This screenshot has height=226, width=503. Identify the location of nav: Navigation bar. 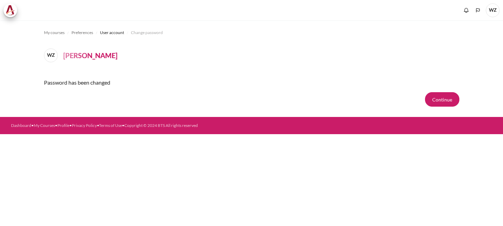
(252, 33).